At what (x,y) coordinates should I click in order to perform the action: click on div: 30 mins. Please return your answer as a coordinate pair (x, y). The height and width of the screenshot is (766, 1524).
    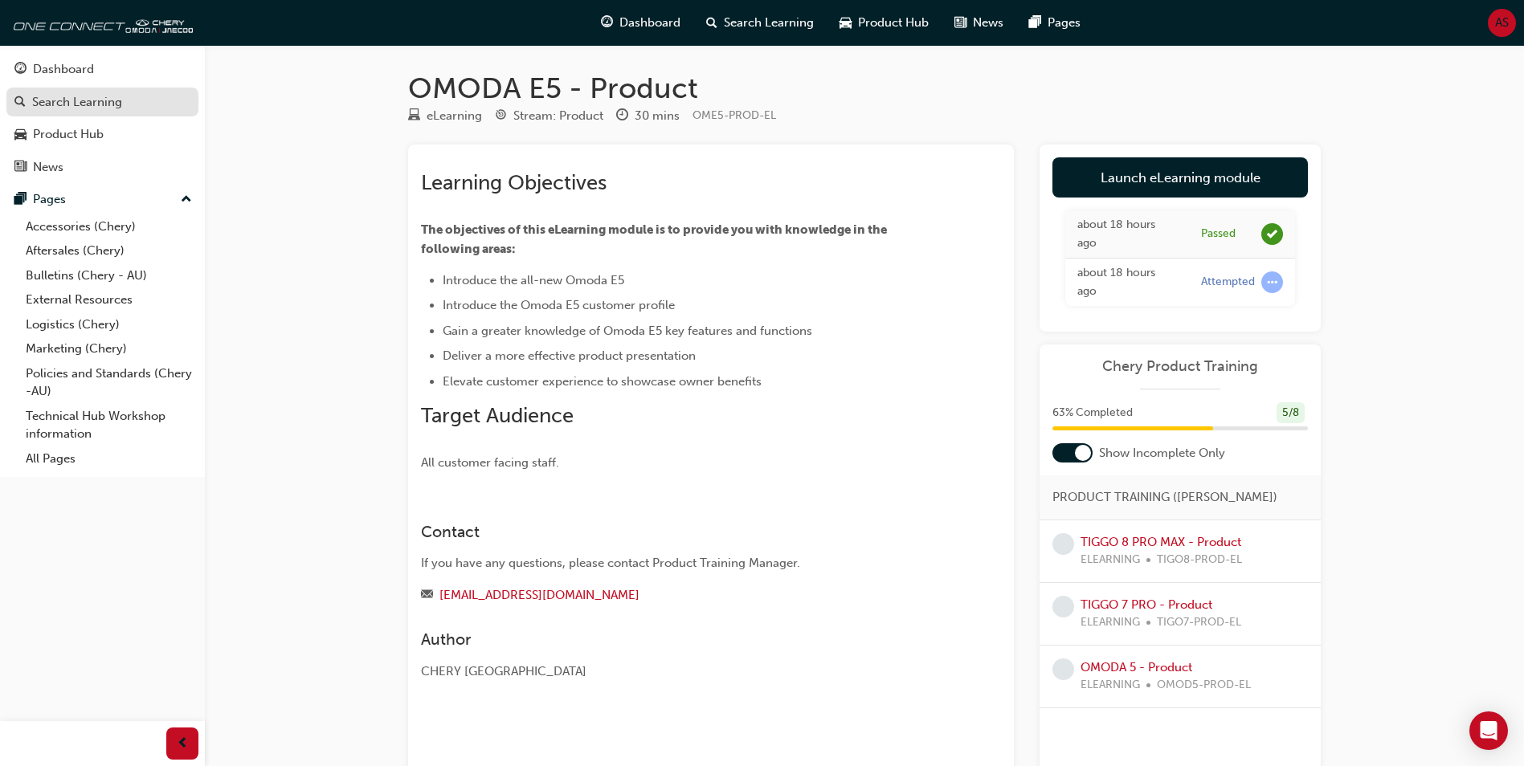
    Looking at the image, I should click on (657, 116).